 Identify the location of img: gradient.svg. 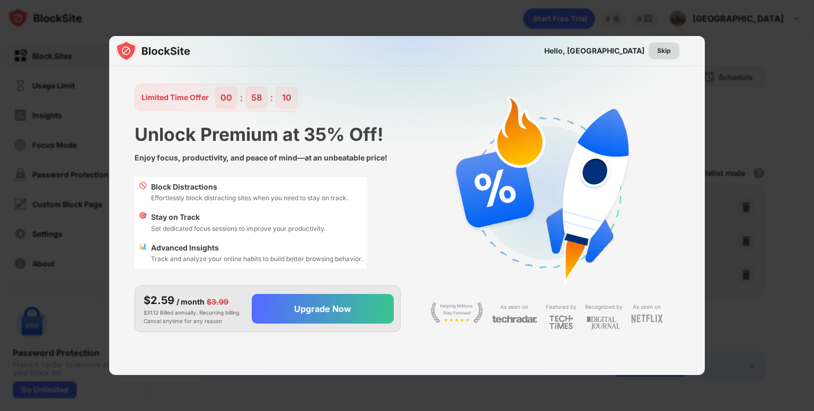
(413, 141).